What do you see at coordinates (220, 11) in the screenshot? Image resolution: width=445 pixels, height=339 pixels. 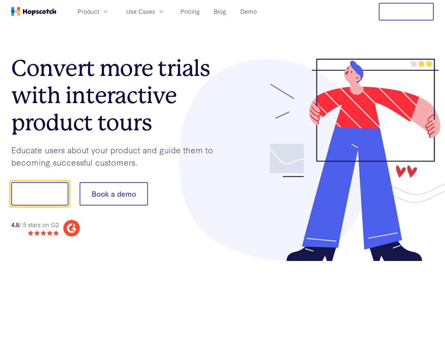 I see `a: Blog` at bounding box center [220, 11].